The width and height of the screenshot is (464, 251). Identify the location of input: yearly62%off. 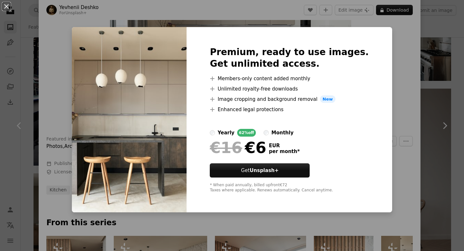
(212, 133).